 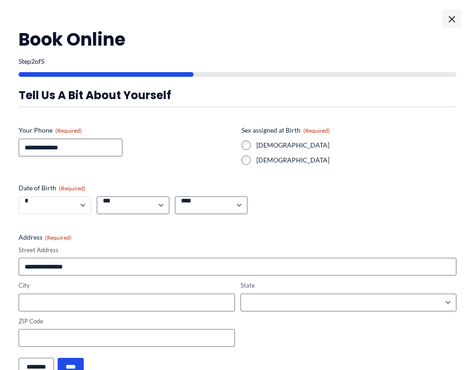 I want to click on label: State, so click(x=349, y=285).